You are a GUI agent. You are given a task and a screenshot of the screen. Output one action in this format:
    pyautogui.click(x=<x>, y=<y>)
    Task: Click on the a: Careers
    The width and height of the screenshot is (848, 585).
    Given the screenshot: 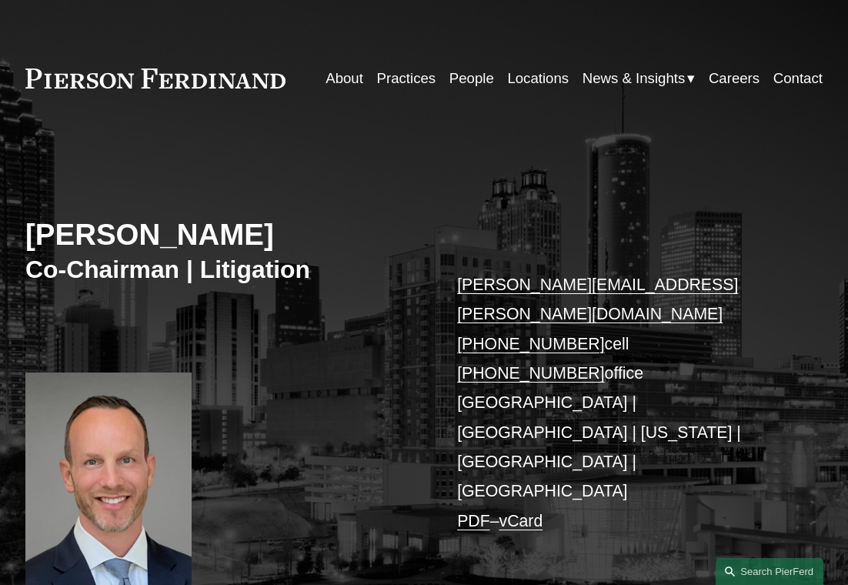 What is the action you would take?
    pyautogui.click(x=734, y=78)
    